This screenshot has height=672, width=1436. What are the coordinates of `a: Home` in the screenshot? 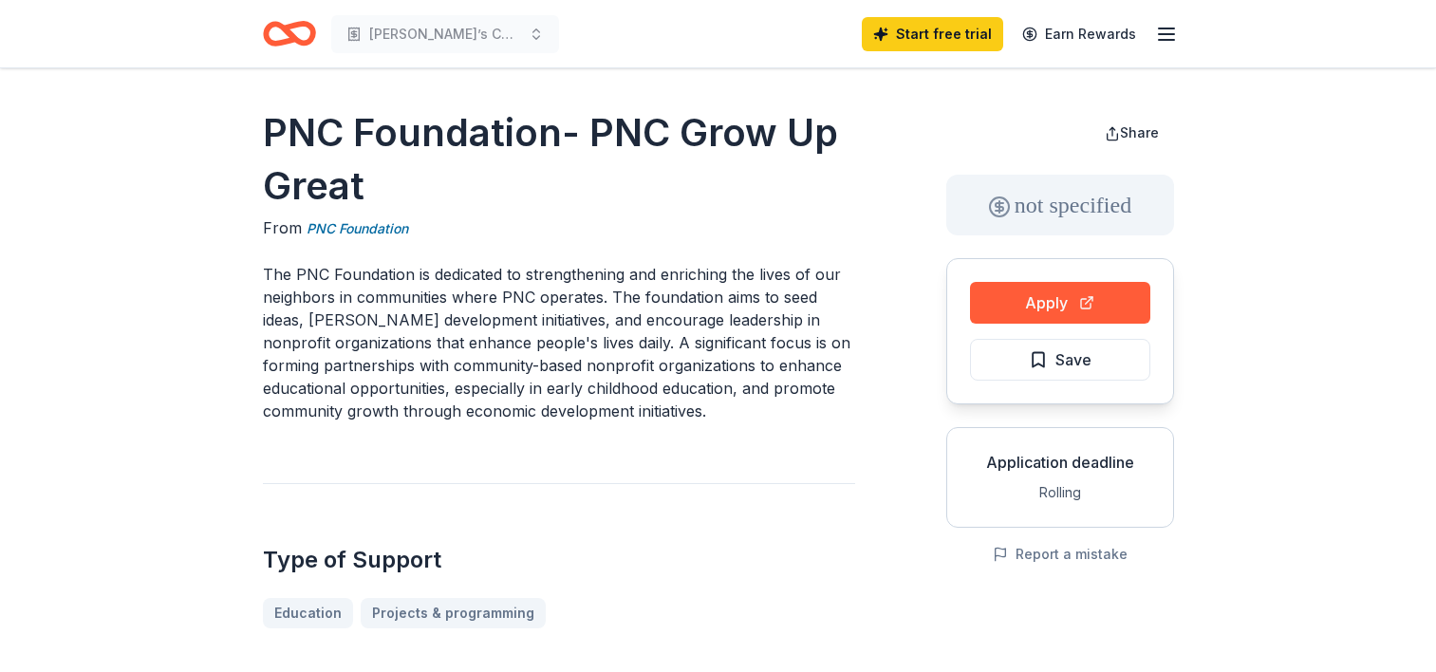 It's located at (290, 33).